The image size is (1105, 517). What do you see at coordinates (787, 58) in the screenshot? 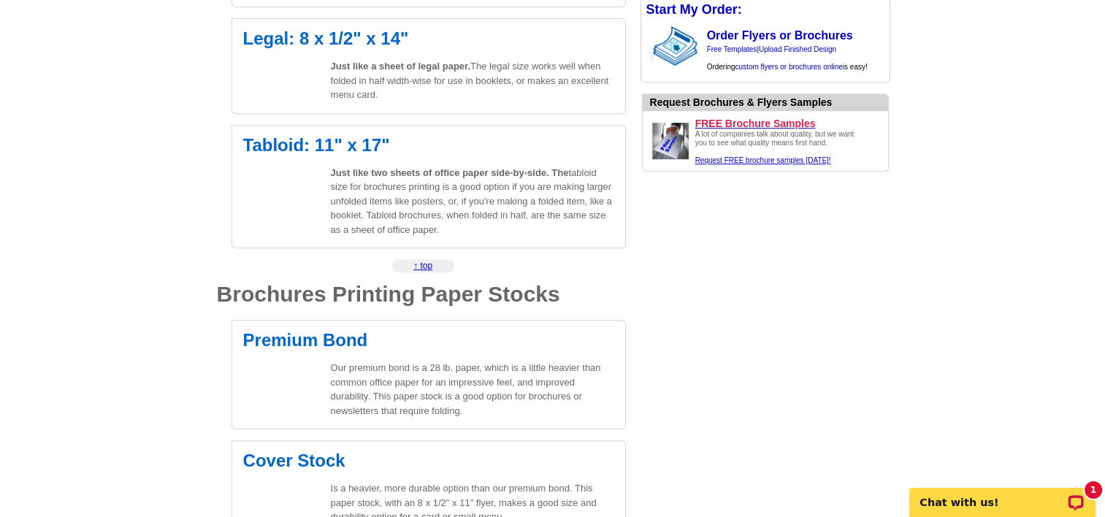
I see `span: | Ordering is easy!` at bounding box center [787, 58].